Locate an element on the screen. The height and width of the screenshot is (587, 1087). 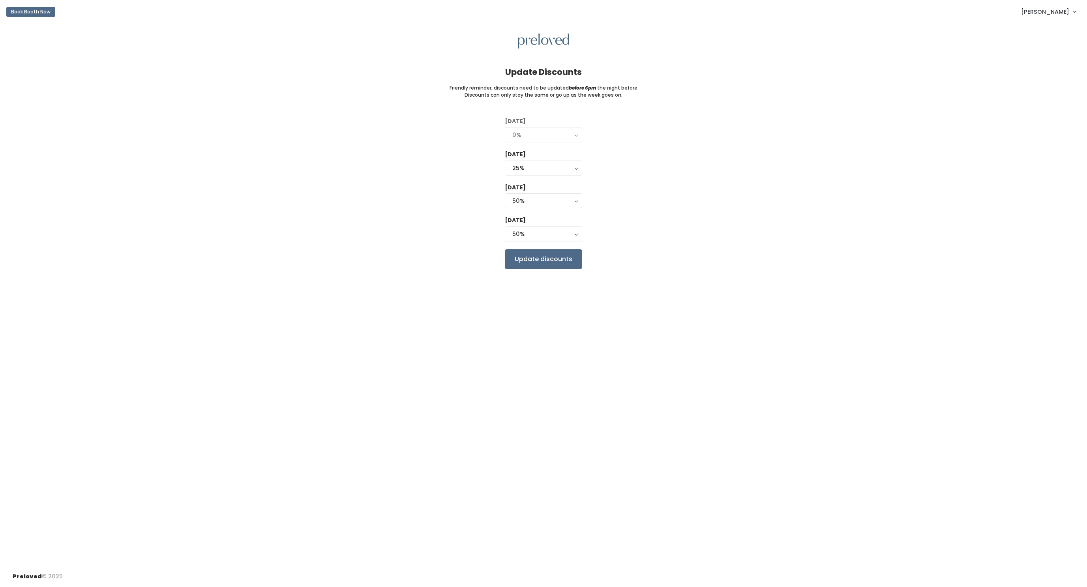
button: Book Booth Now is located at coordinates (31, 12).